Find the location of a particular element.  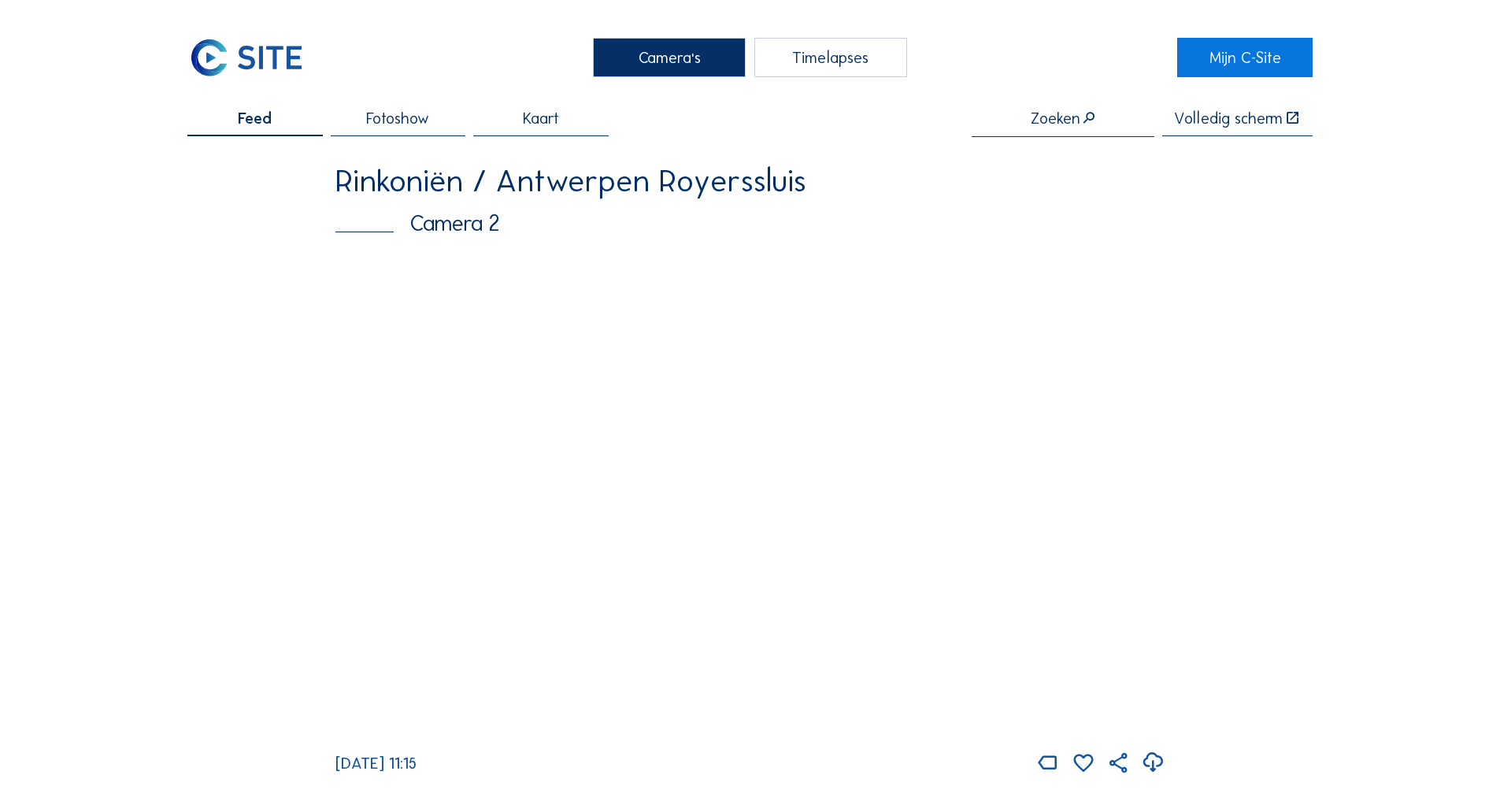

div: Rinkoniën / Antwerpen Royerssluis is located at coordinates (750, 181).